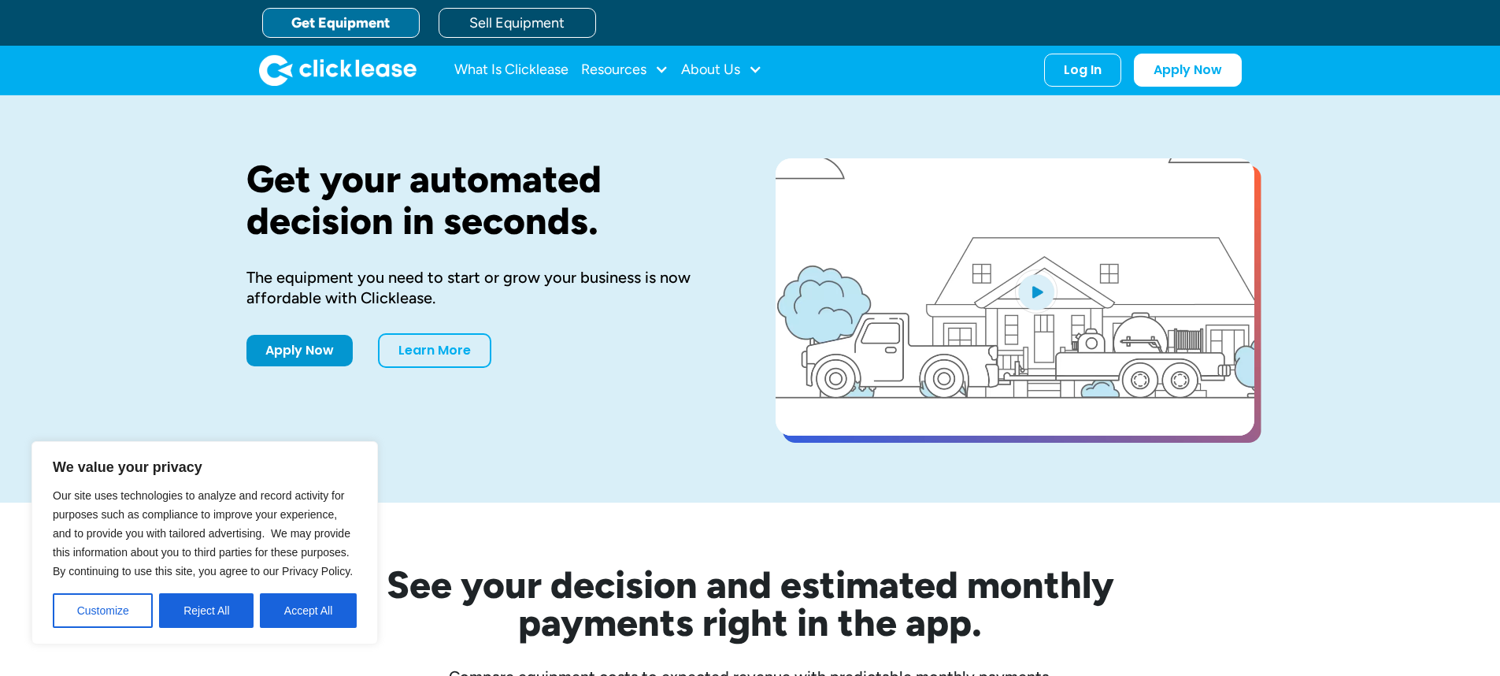  I want to click on div: Resources, so click(625, 70).